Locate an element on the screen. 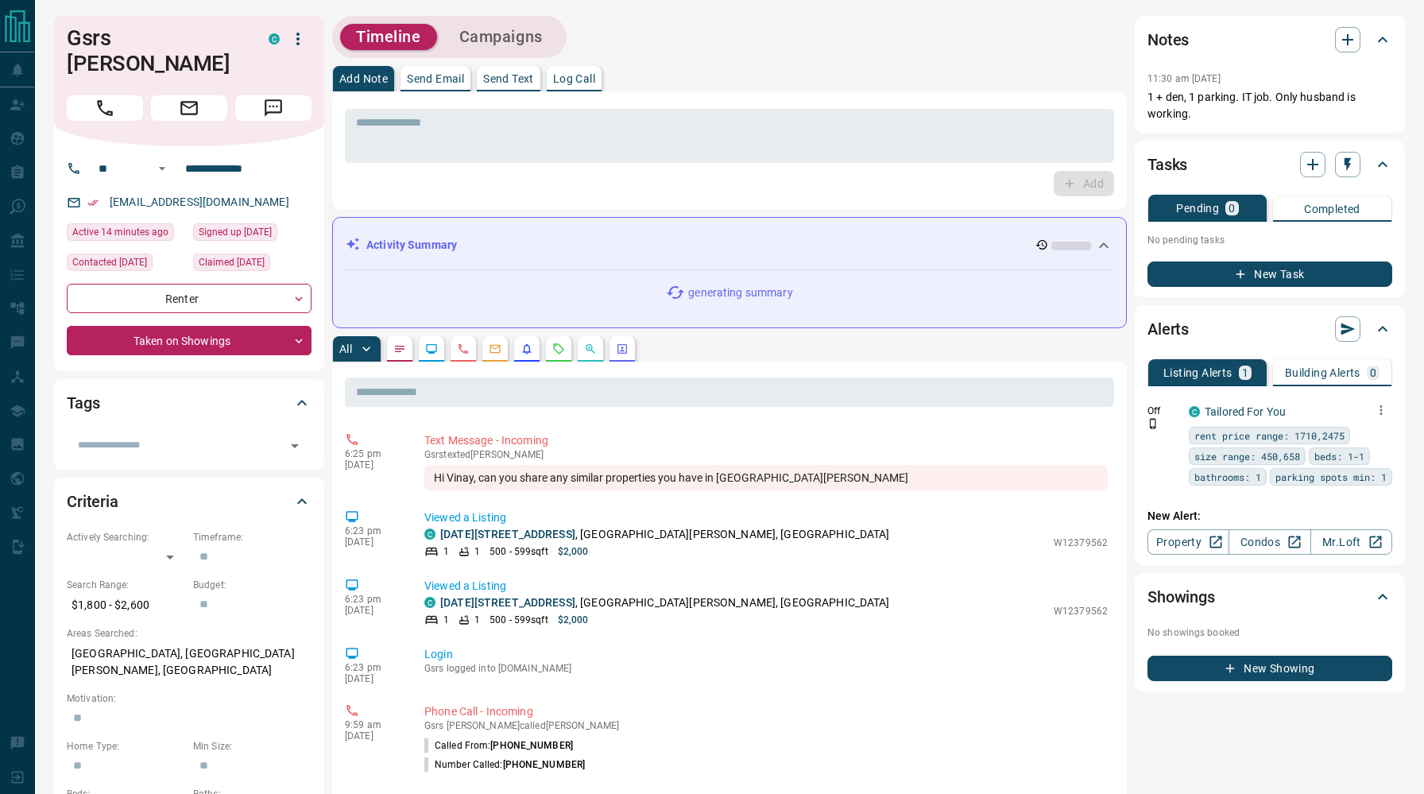 This screenshot has height=794, width=1424. svg: Opportunities is located at coordinates (591, 349).